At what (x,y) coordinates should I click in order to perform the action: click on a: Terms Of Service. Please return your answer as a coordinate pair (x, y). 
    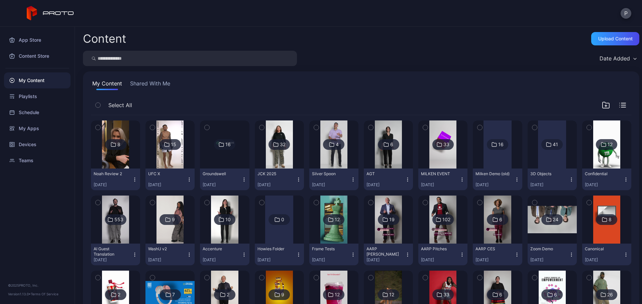
    Looking at the image, I should click on (44, 294).